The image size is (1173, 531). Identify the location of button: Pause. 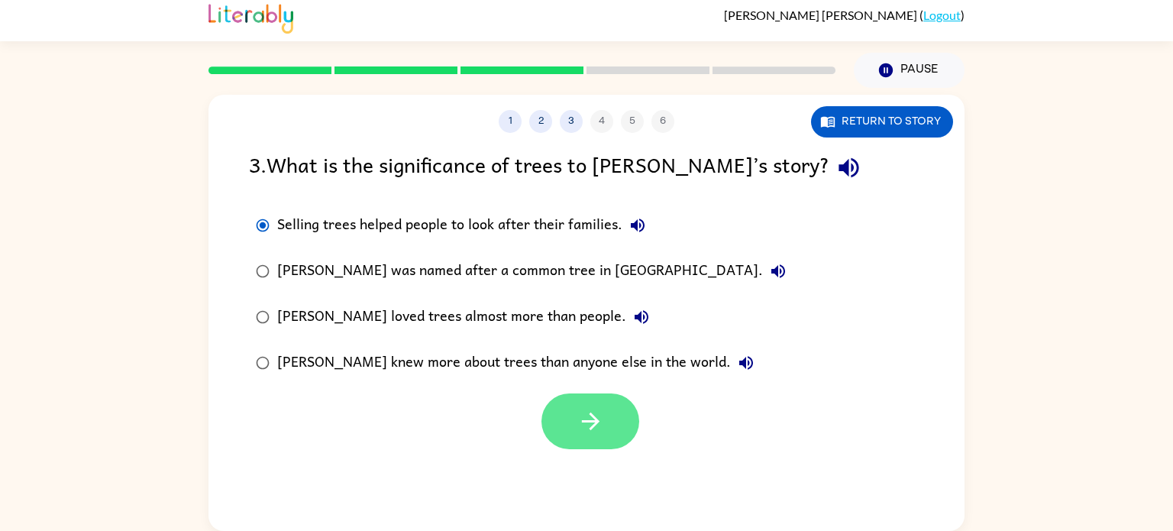
(909, 70).